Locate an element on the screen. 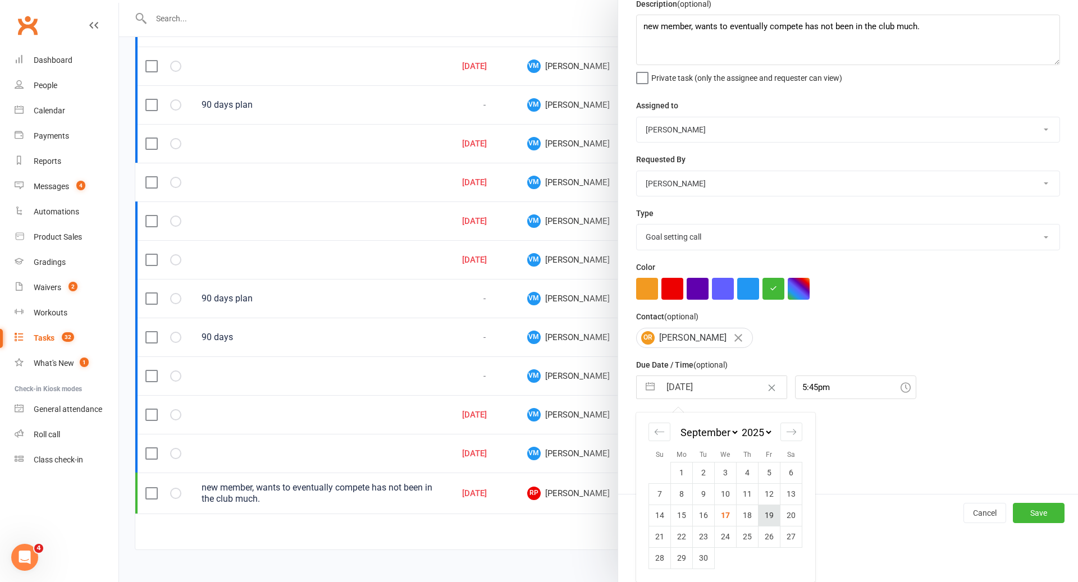 Image resolution: width=1078 pixels, height=582 pixels. div: Tasks is located at coordinates (44, 338).